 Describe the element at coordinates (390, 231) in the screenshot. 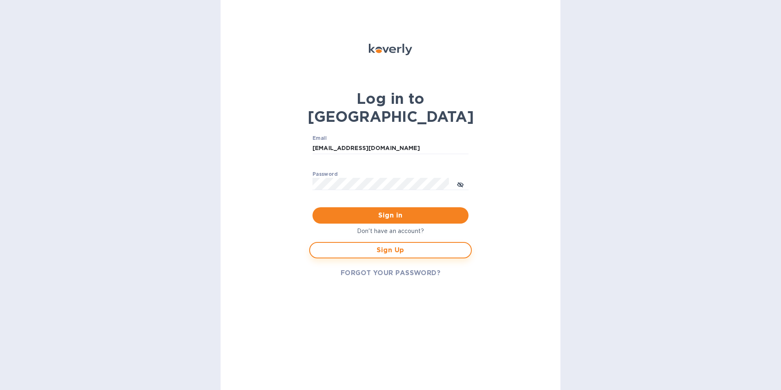

I see `p: Don't have an account?` at that location.